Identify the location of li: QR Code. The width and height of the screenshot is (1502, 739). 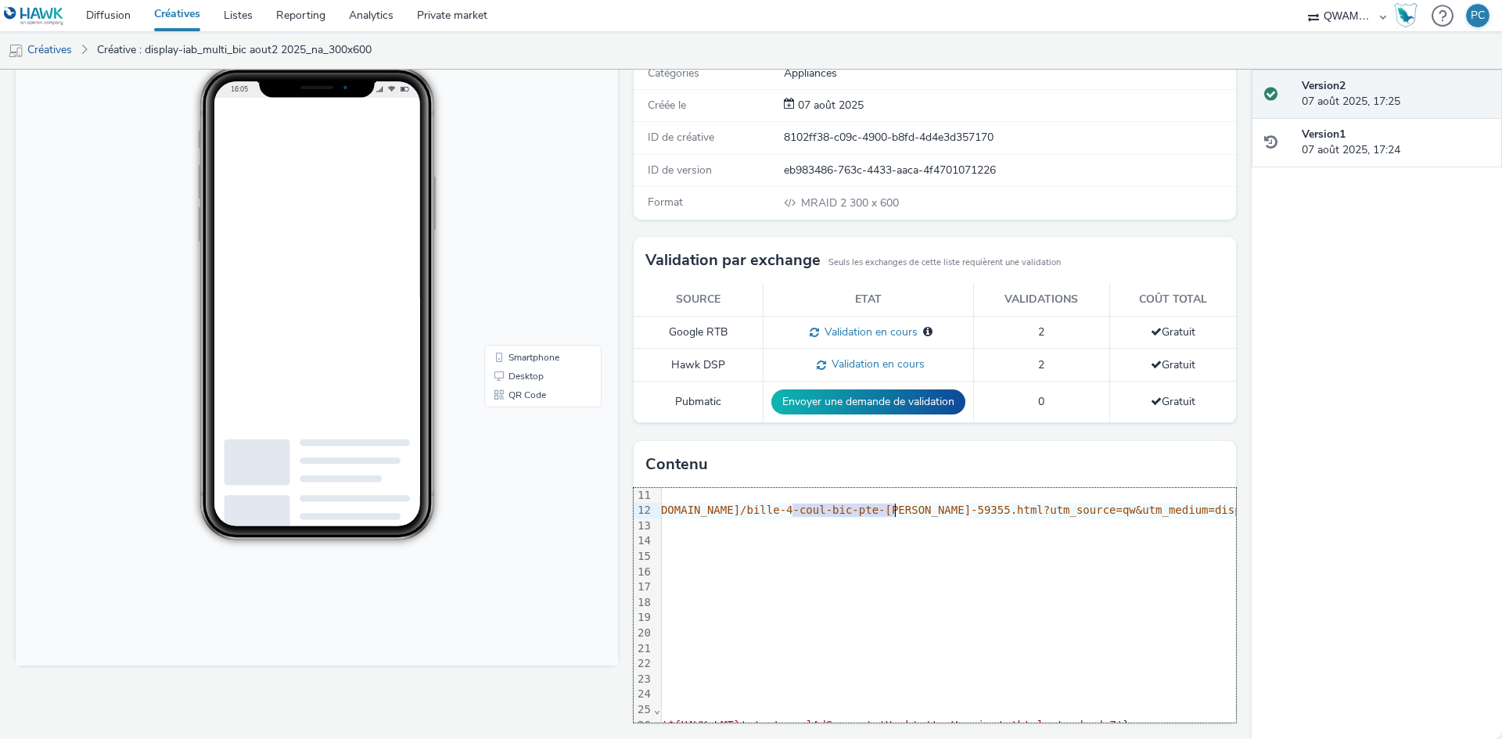
(527, 371).